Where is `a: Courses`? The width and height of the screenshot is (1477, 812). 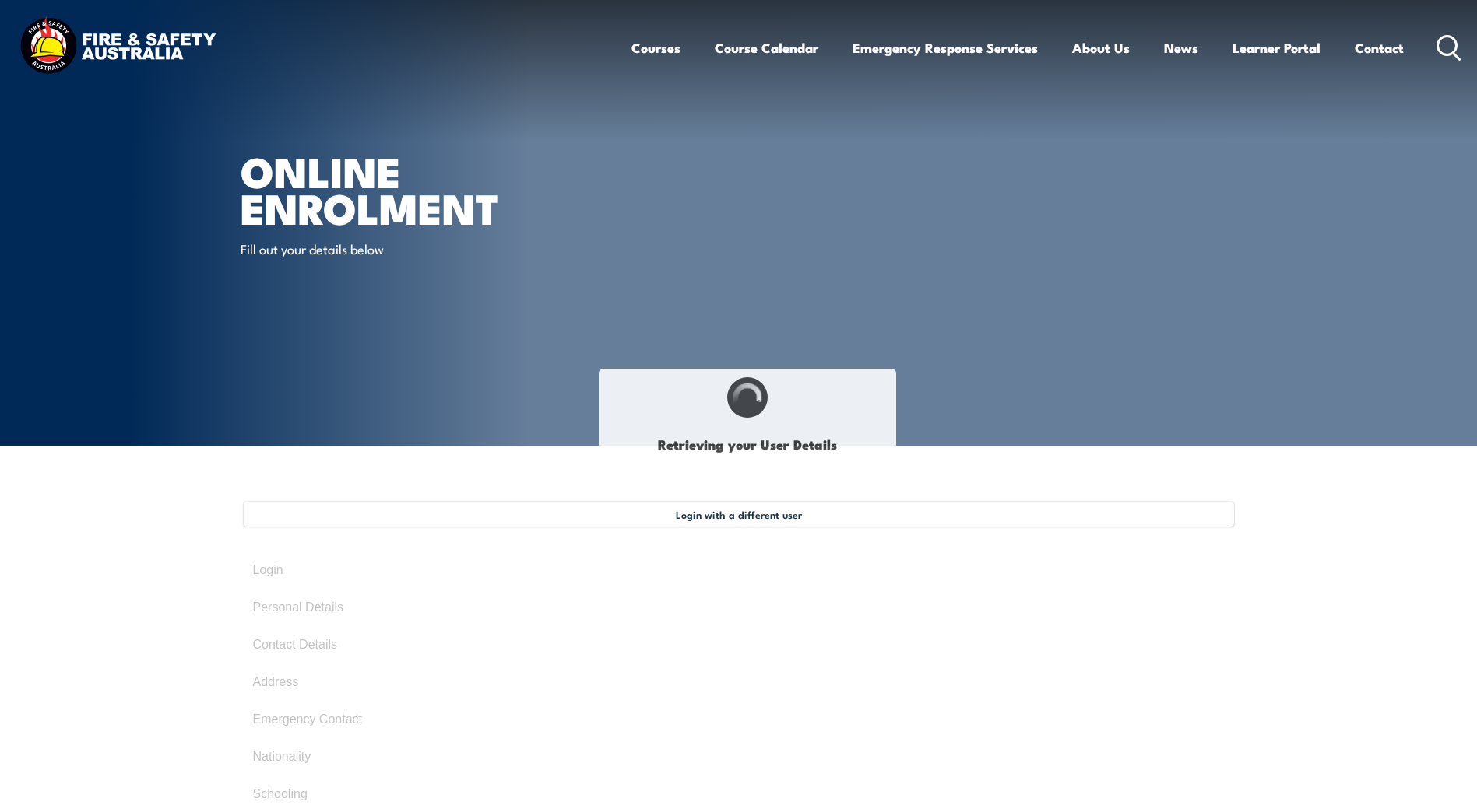
a: Courses is located at coordinates (656, 48).